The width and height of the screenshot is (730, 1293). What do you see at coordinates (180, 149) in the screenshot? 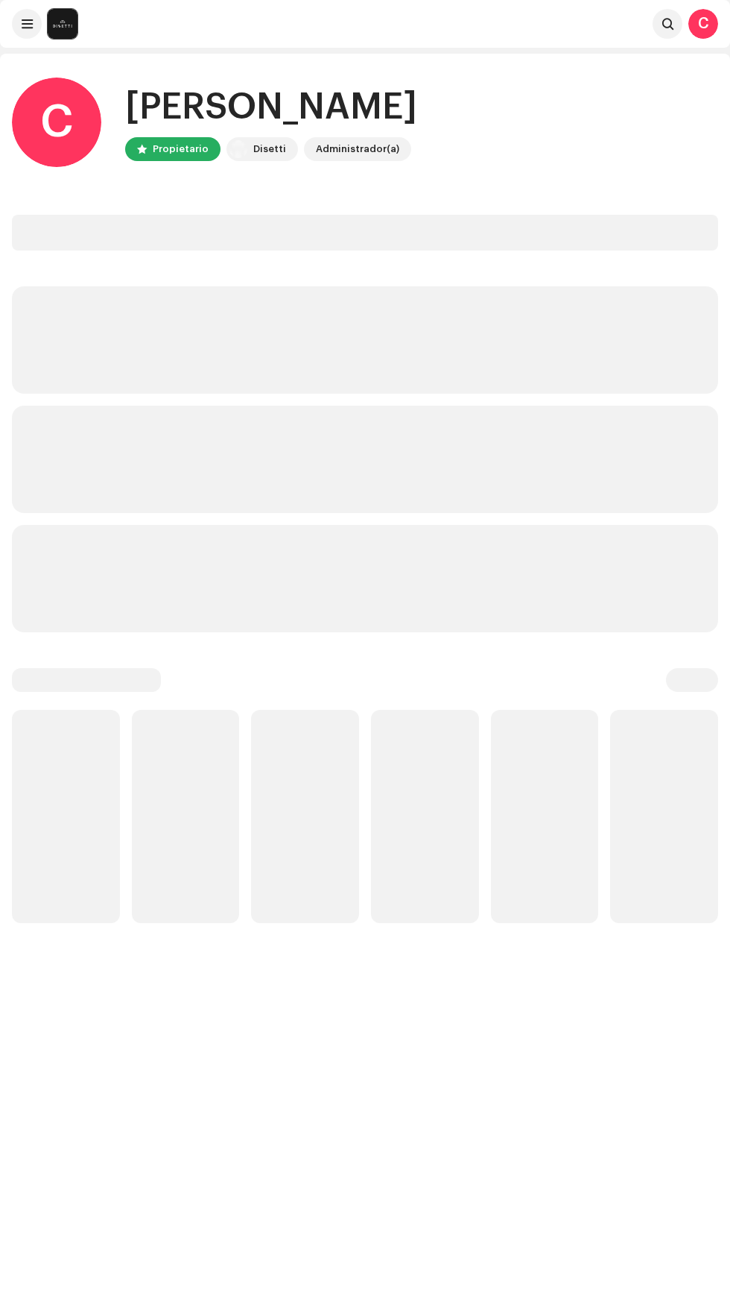
I see `div: Propietario` at bounding box center [180, 149].